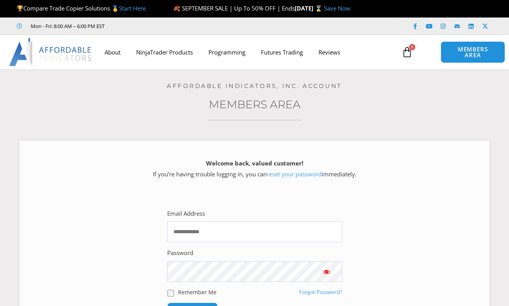  What do you see at coordinates (197, 292) in the screenshot?
I see `label: Remember Me` at bounding box center [197, 292].